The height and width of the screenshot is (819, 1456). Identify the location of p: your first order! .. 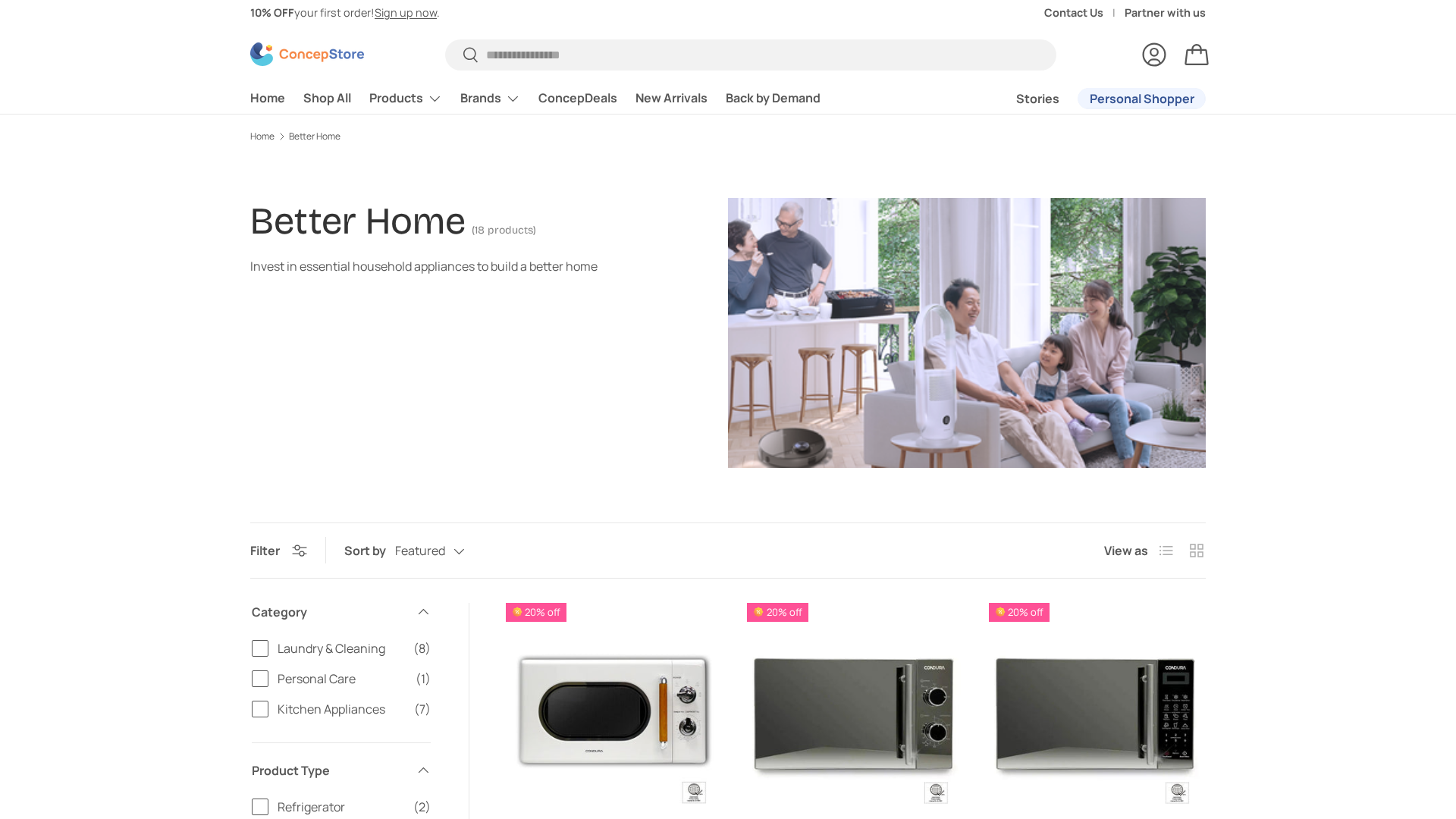
(345, 13).